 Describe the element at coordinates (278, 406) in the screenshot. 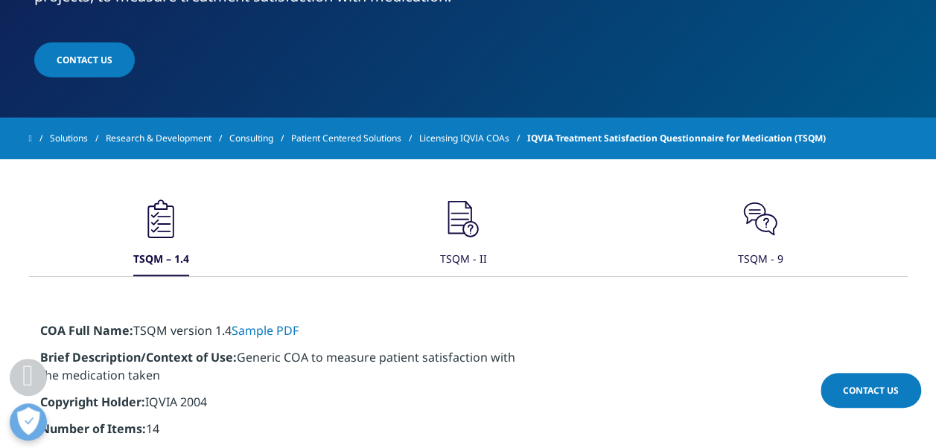

I see `p: IQVIA 2004` at that location.